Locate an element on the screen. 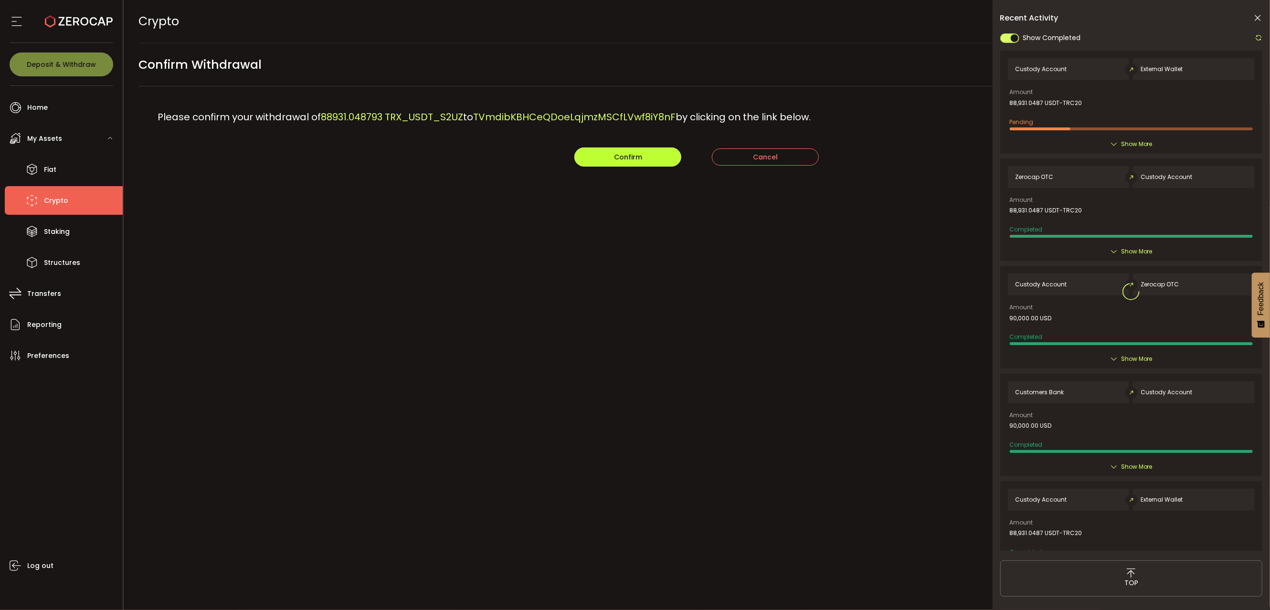 This screenshot has width=1270, height=610. span: to is located at coordinates (469, 117).